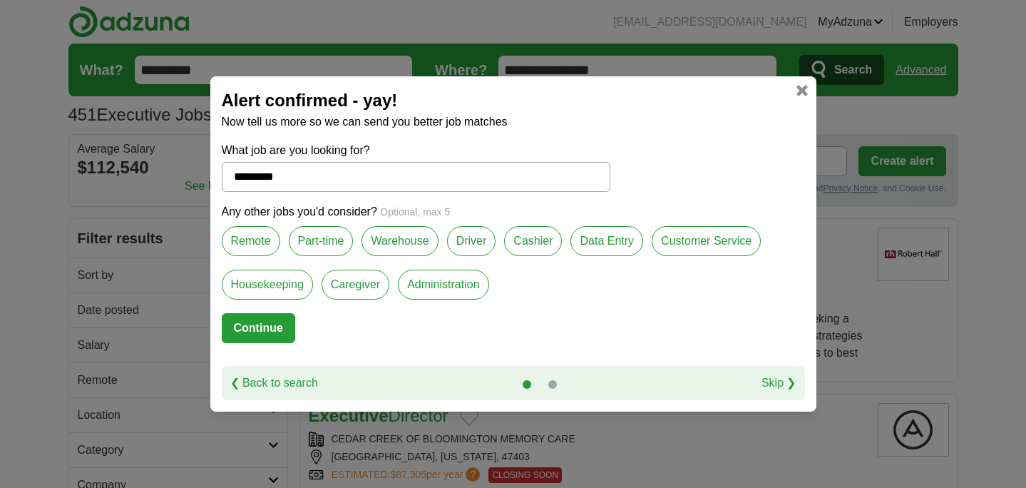  What do you see at coordinates (416, 150) in the screenshot?
I see `label: What job are you looking for?` at bounding box center [416, 150].